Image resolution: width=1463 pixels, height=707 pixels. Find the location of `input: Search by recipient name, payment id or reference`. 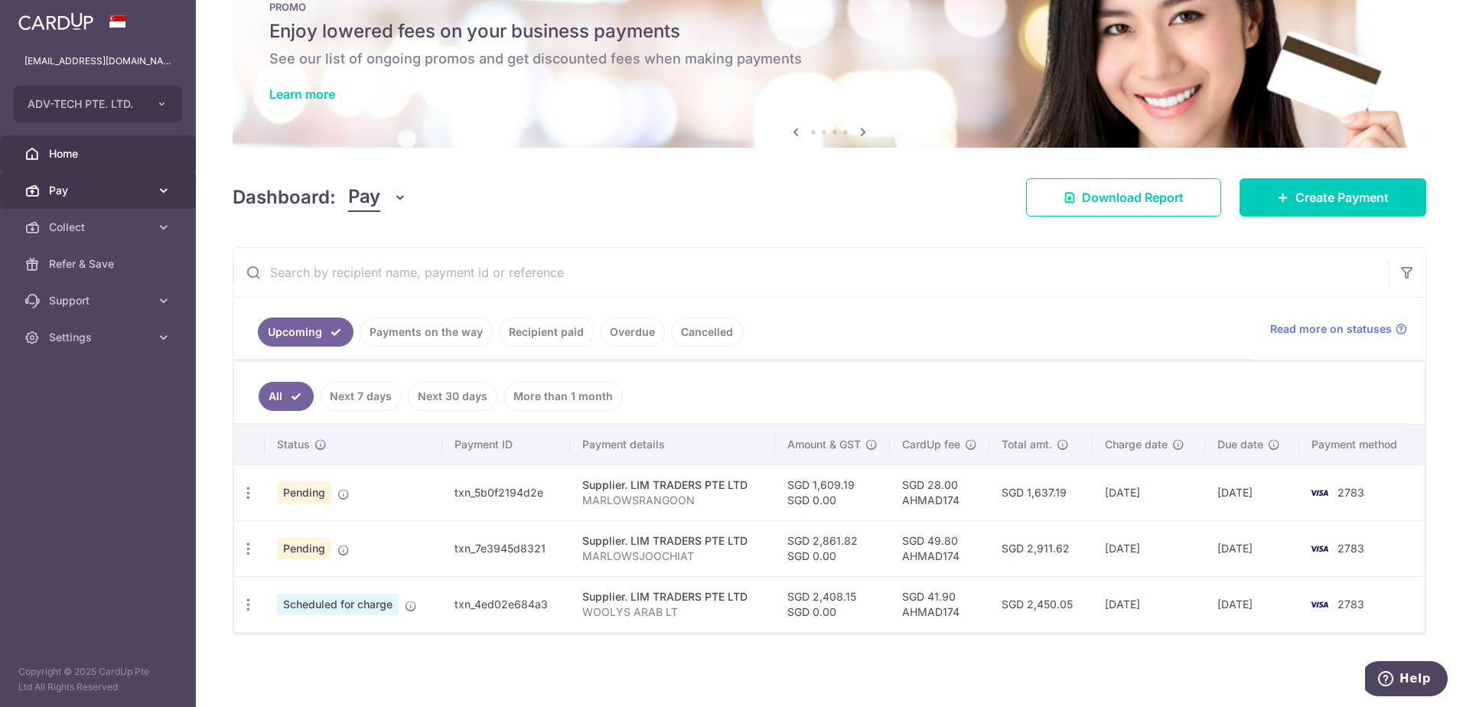

input: Search by recipient name, payment id or reference is located at coordinates (811, 272).